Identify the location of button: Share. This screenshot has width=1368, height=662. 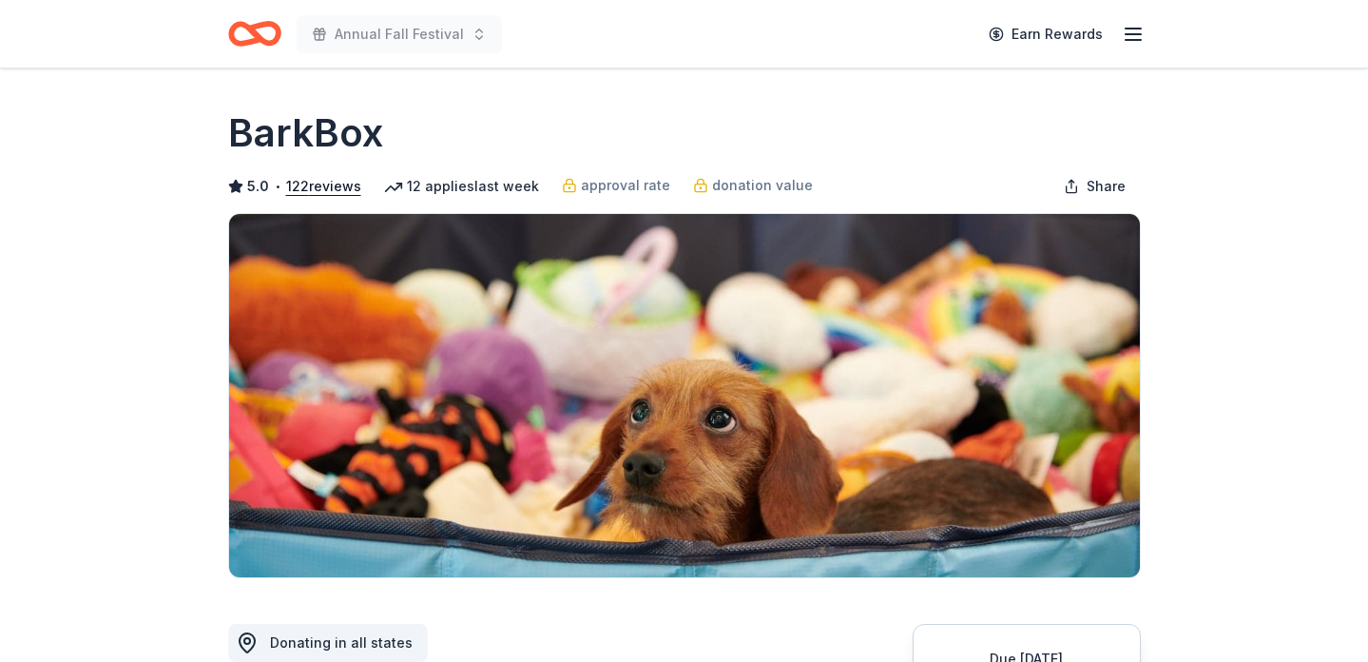
(1094, 186).